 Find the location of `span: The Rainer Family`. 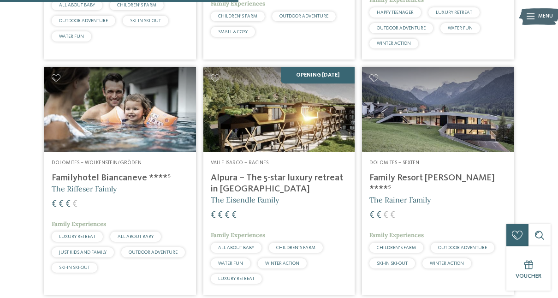

span: The Rainer Family is located at coordinates (400, 200).